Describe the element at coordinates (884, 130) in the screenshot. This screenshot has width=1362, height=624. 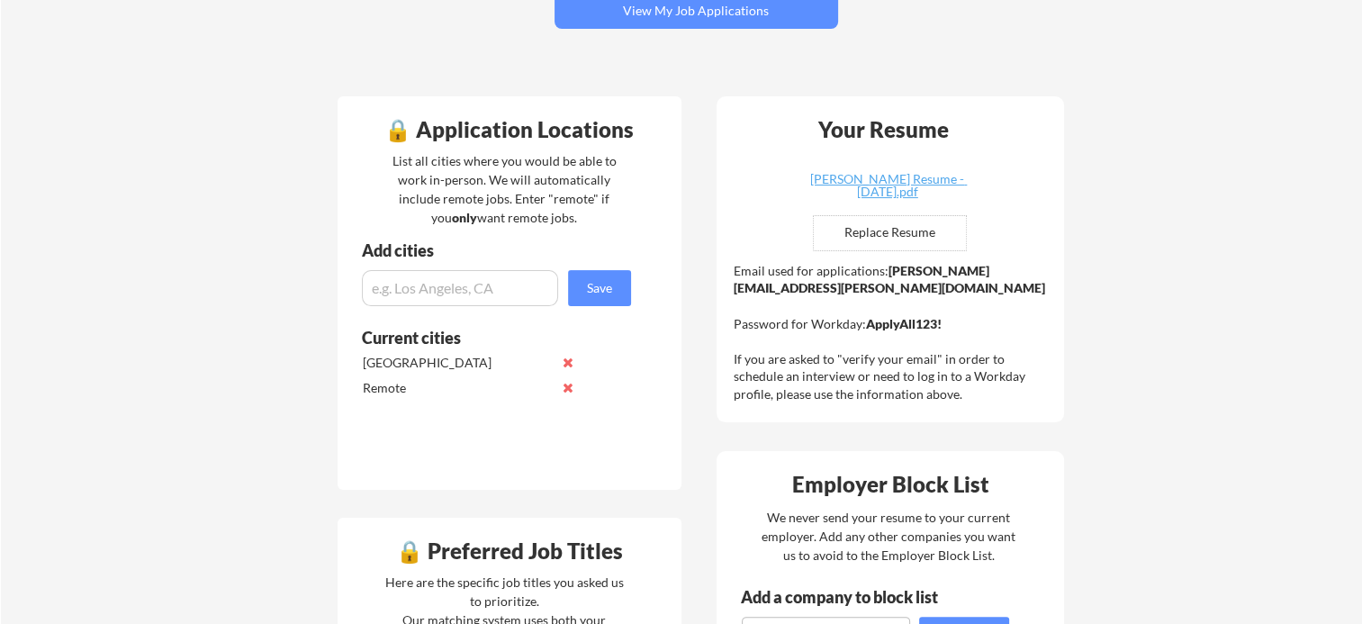
I see `div: Your Resume` at that location.